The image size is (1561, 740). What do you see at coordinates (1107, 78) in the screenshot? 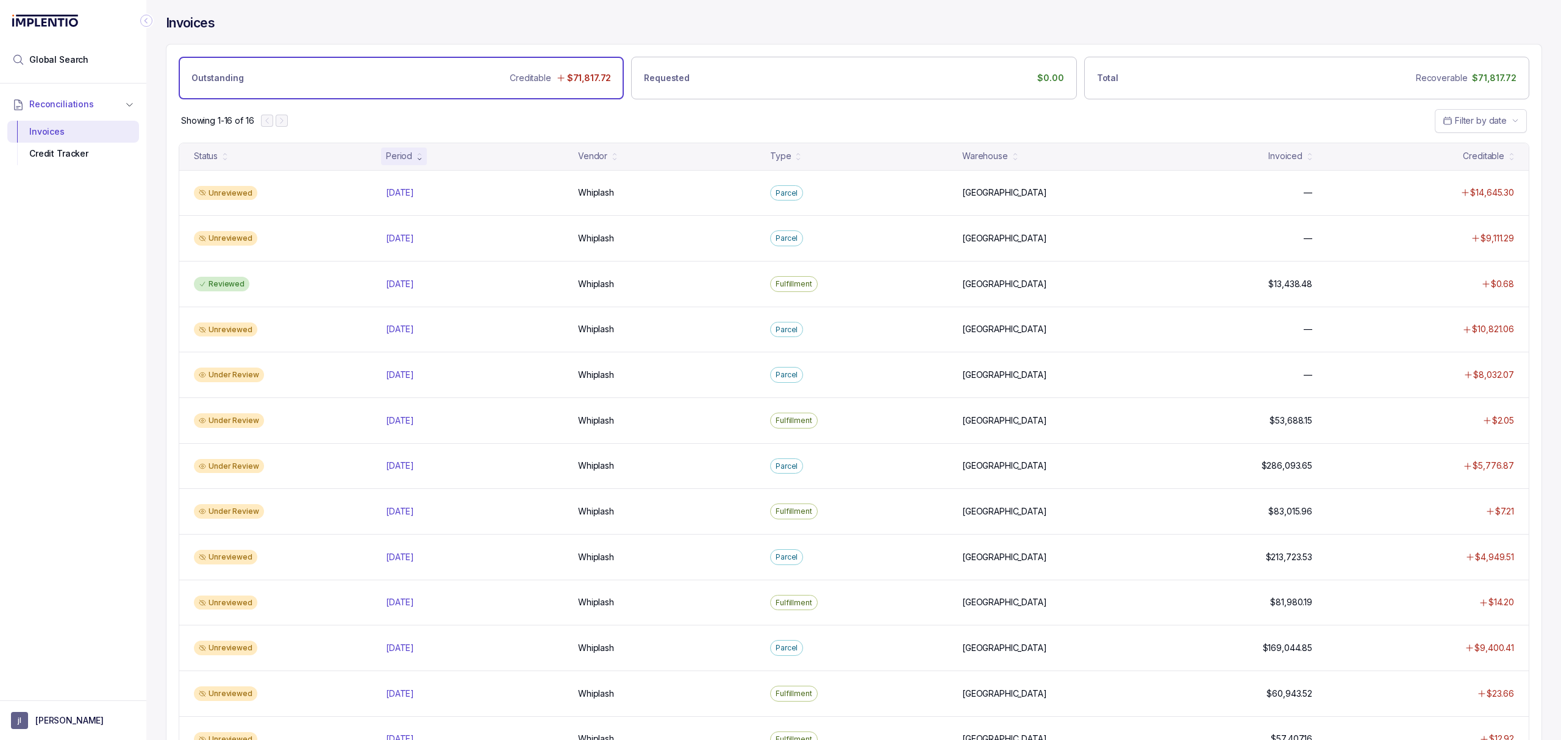
I see `p: Total` at bounding box center [1107, 78].